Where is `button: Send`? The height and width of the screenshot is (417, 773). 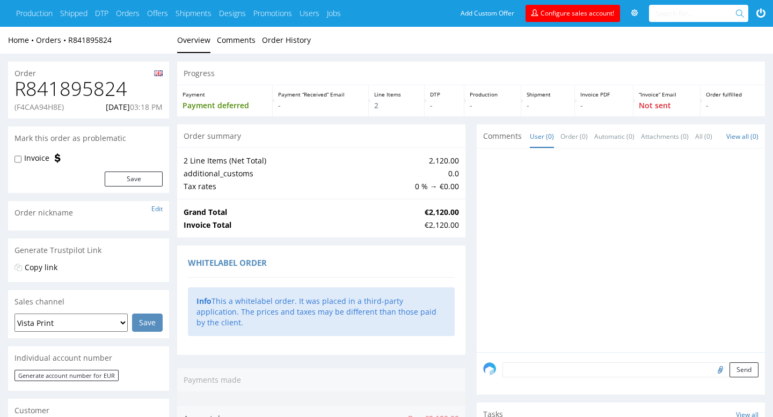 button: Send is located at coordinates (744, 370).